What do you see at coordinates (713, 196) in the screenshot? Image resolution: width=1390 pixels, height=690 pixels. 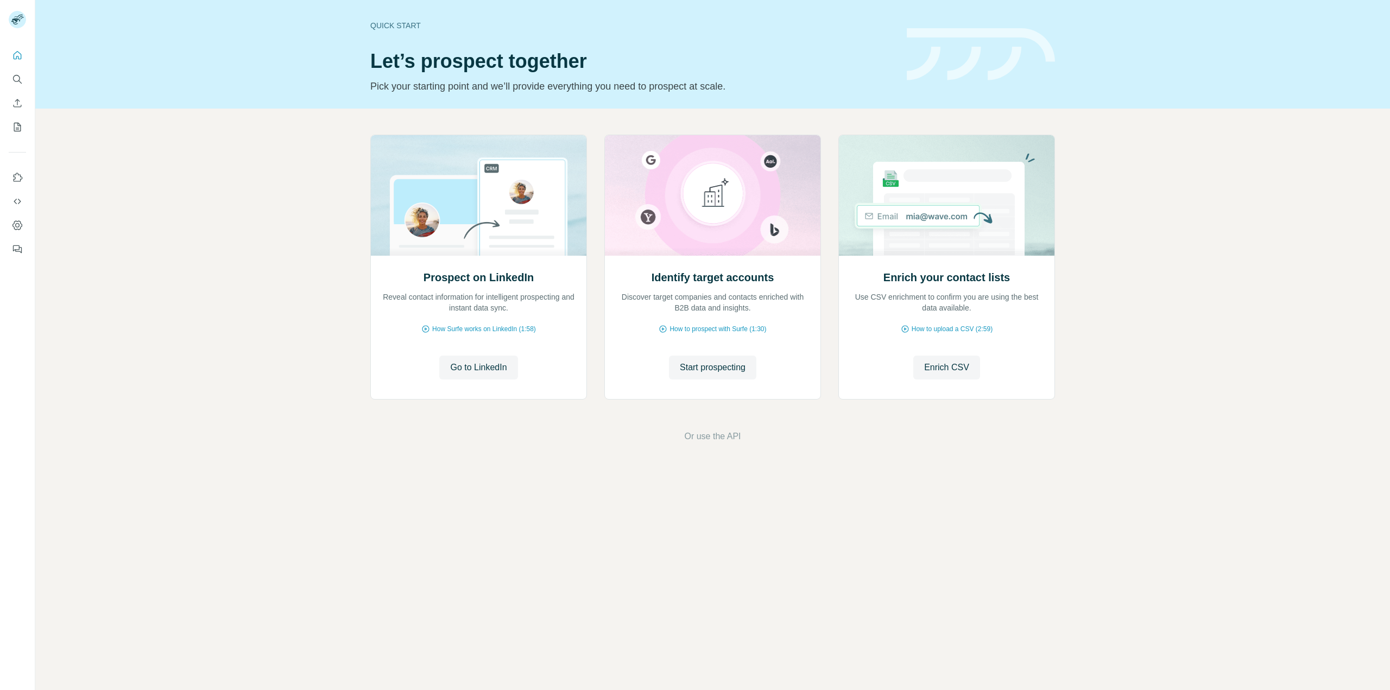 I see `img: Identify target accounts` at bounding box center [713, 196].